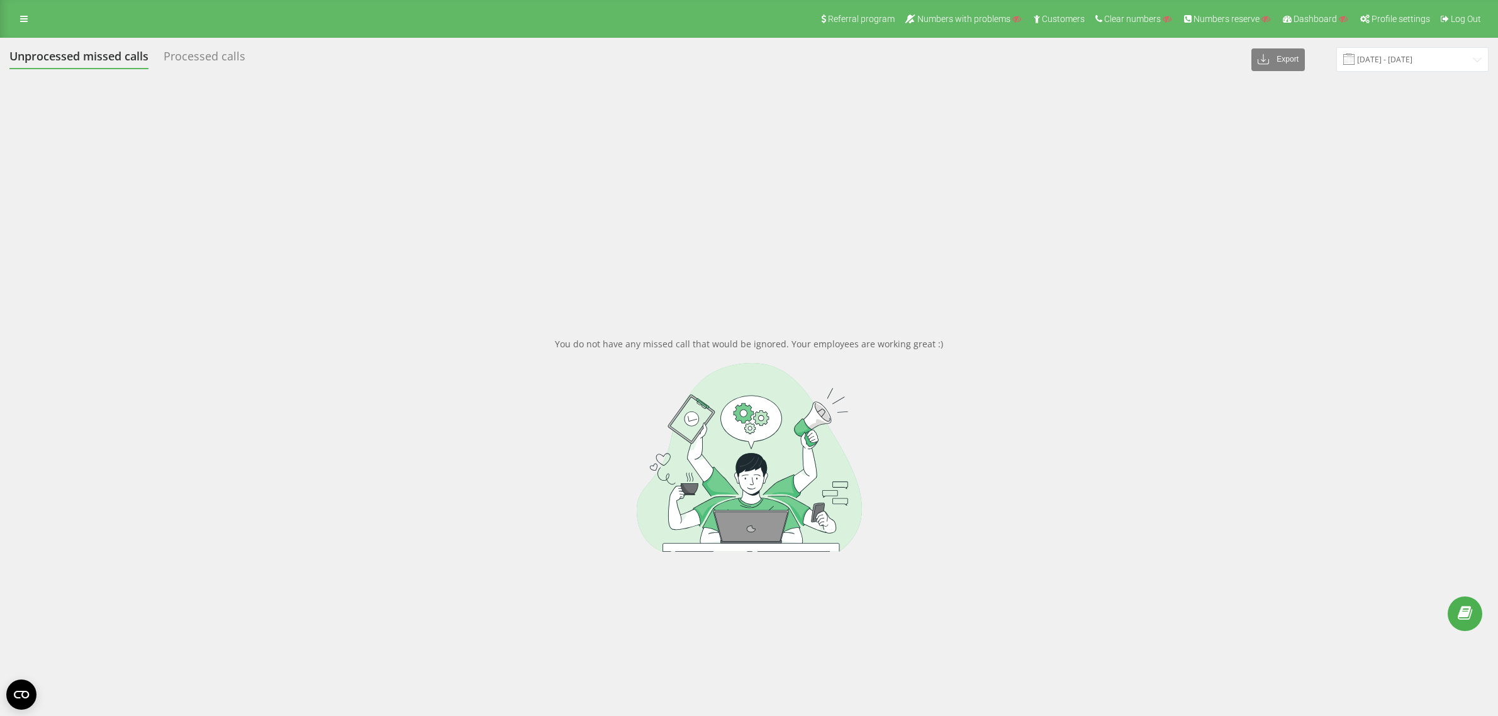  Describe the element at coordinates (1278, 60) in the screenshot. I see `button: Export` at that location.